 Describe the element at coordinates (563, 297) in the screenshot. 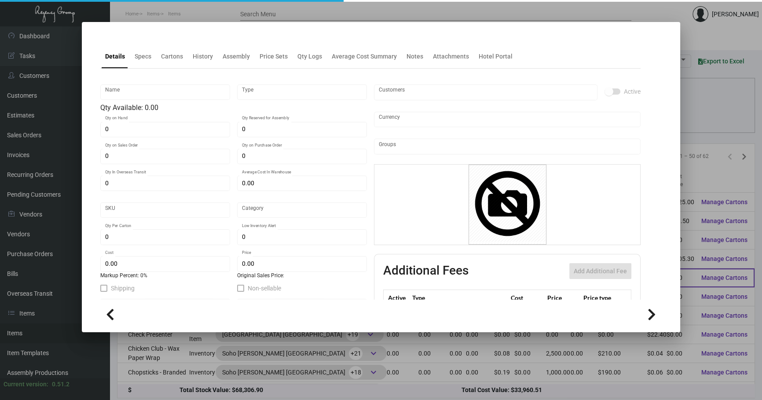

I see `th: Price` at that location.